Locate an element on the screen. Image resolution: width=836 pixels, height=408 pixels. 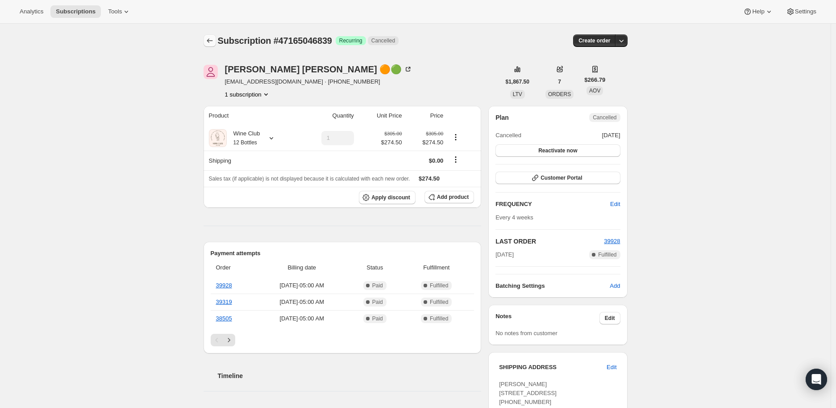
span: AOV is located at coordinates (595, 91).